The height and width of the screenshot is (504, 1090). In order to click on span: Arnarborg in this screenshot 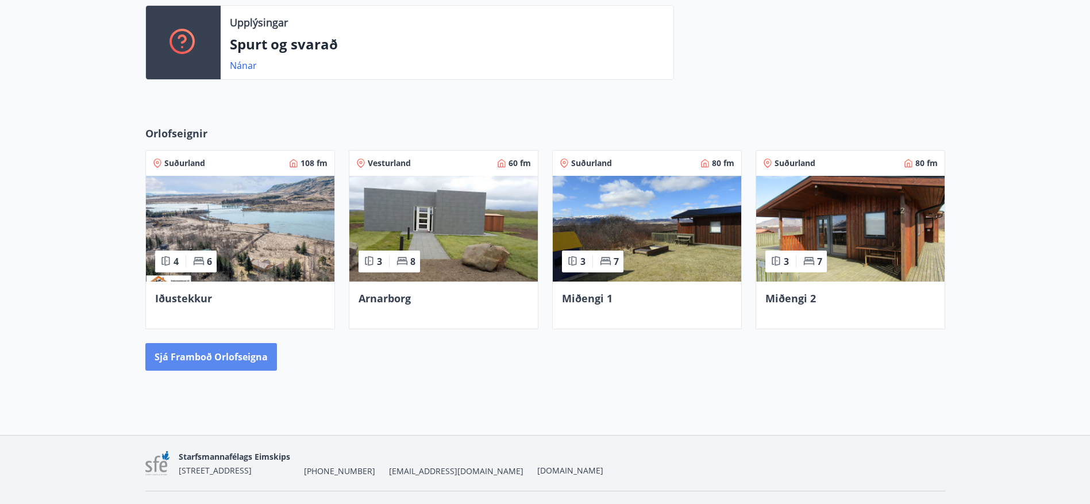, I will do `click(384, 298)`.